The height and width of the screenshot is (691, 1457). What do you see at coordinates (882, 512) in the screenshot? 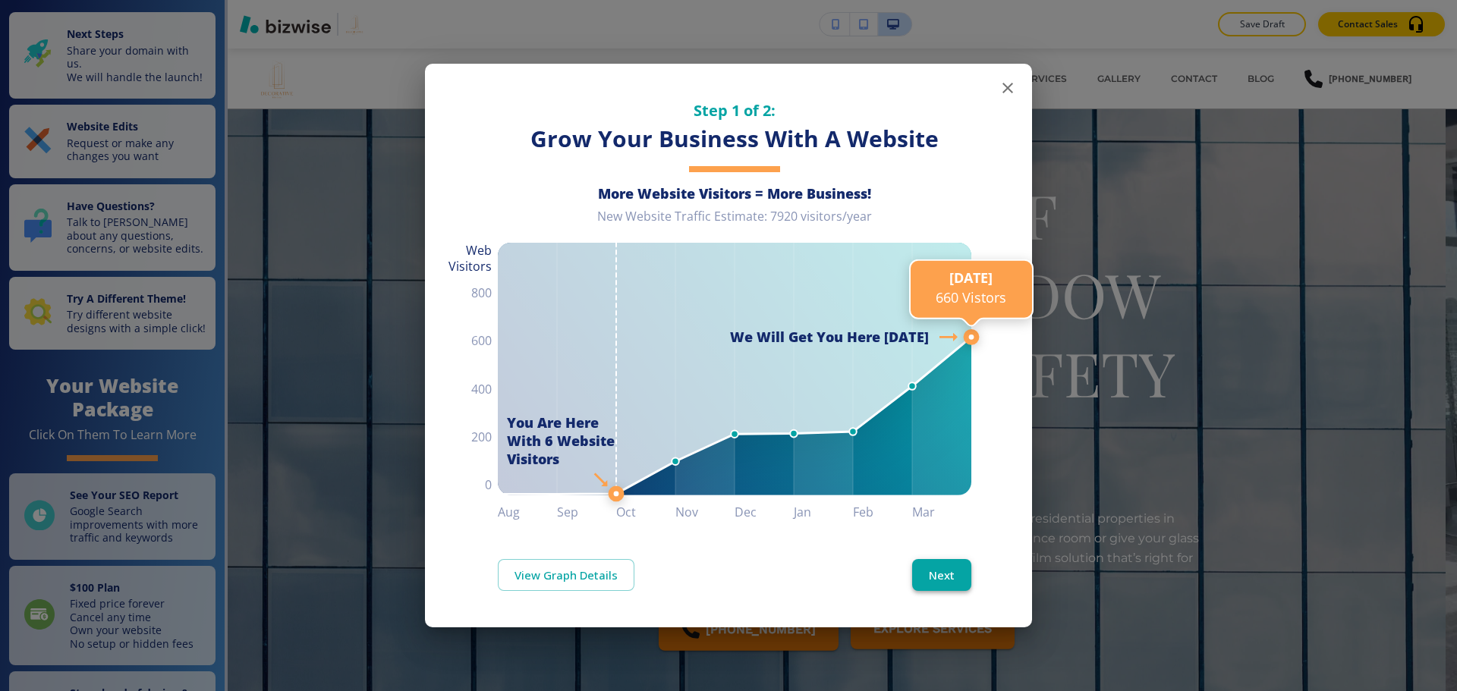
I see `h6: Feb` at bounding box center [882, 512].